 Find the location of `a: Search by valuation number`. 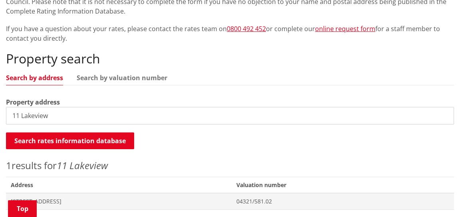

a: Search by valuation number is located at coordinates (122, 78).